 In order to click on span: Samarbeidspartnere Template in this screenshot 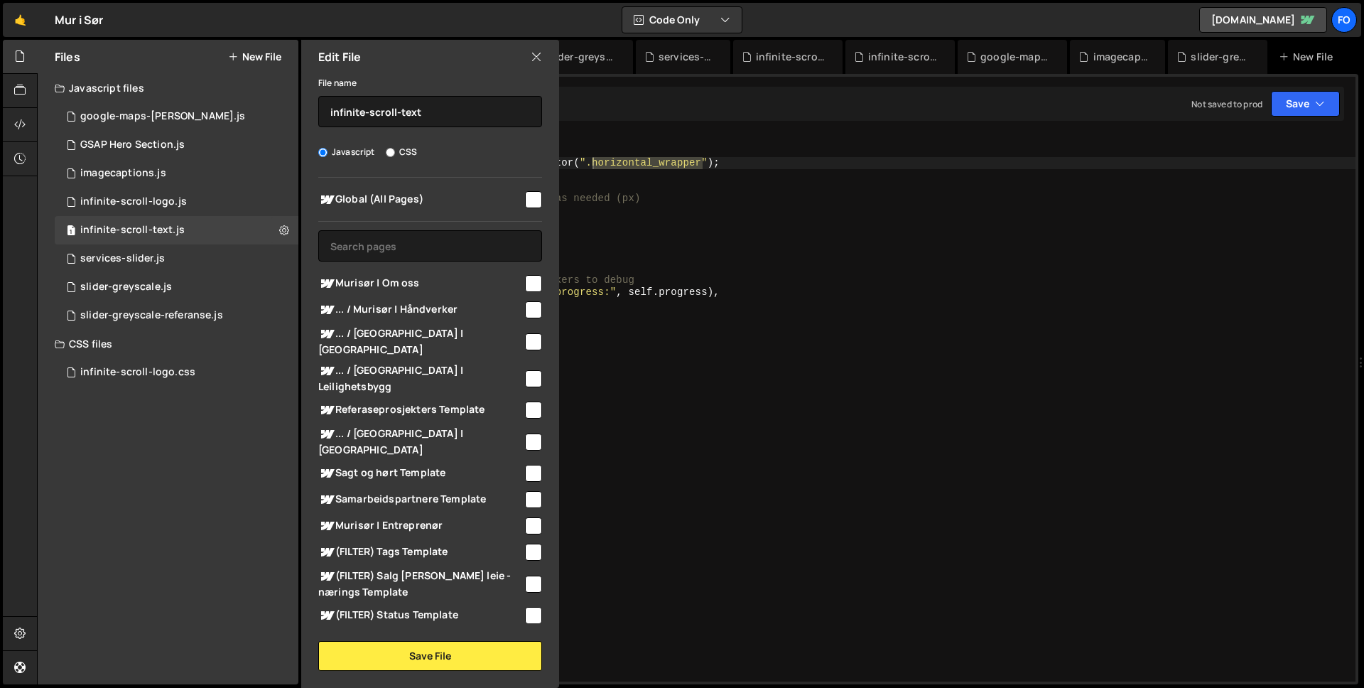, I will do `click(421, 499)`.